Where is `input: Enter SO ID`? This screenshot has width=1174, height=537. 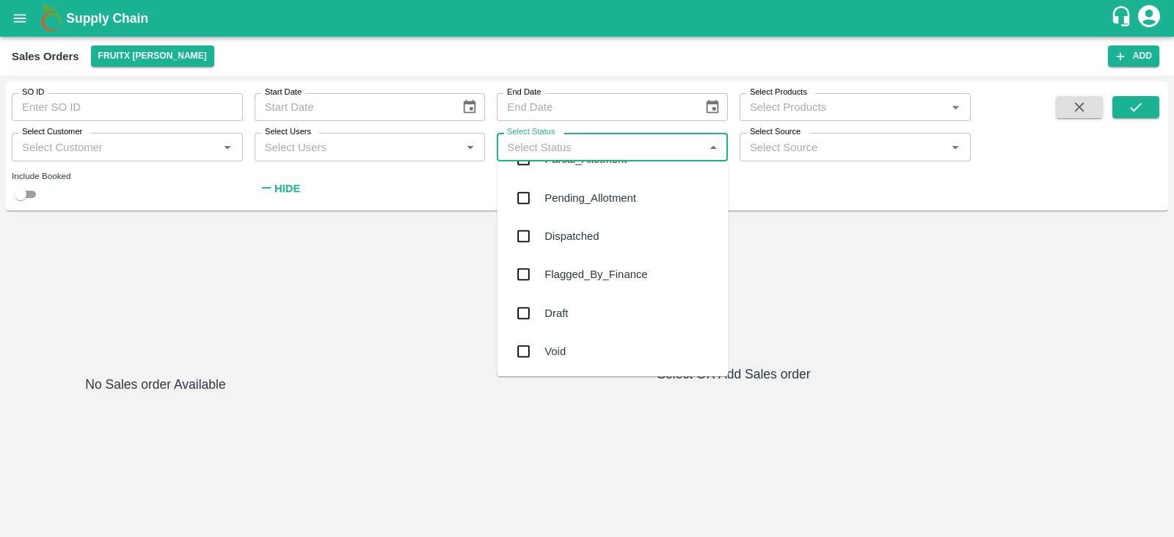
input: Enter SO ID is located at coordinates (127, 107).